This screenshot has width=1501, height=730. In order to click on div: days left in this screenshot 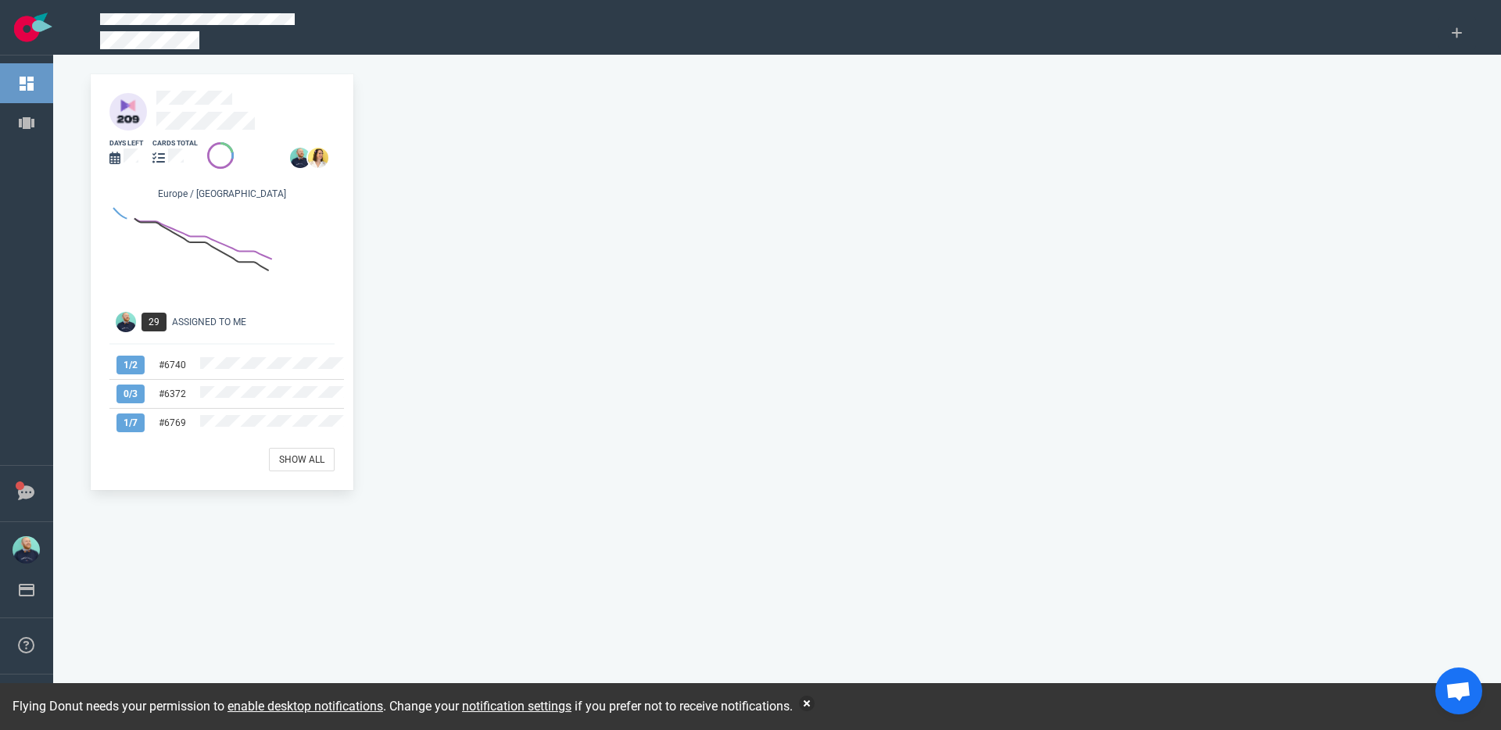, I will do `click(126, 143)`.